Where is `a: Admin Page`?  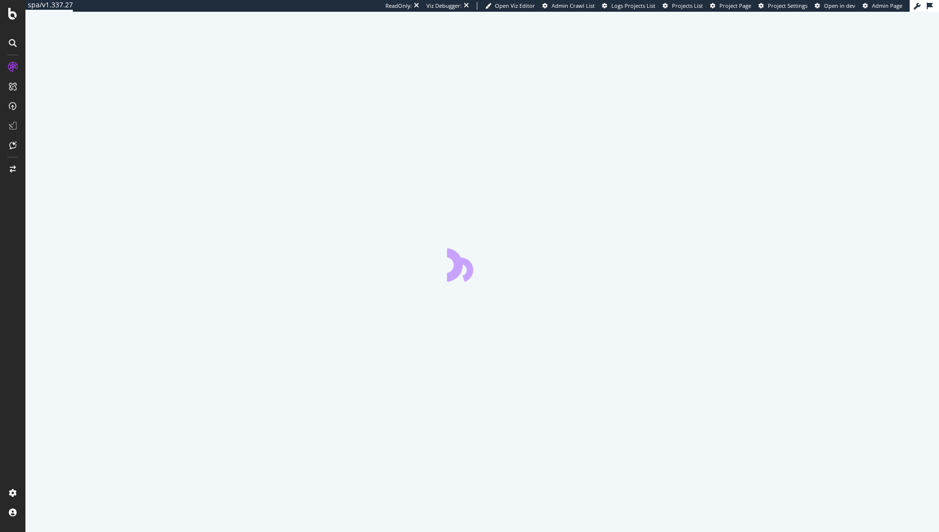
a: Admin Page is located at coordinates (882, 6).